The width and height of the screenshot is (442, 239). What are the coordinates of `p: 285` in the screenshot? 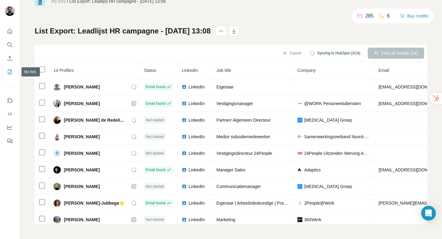 It's located at (369, 16).